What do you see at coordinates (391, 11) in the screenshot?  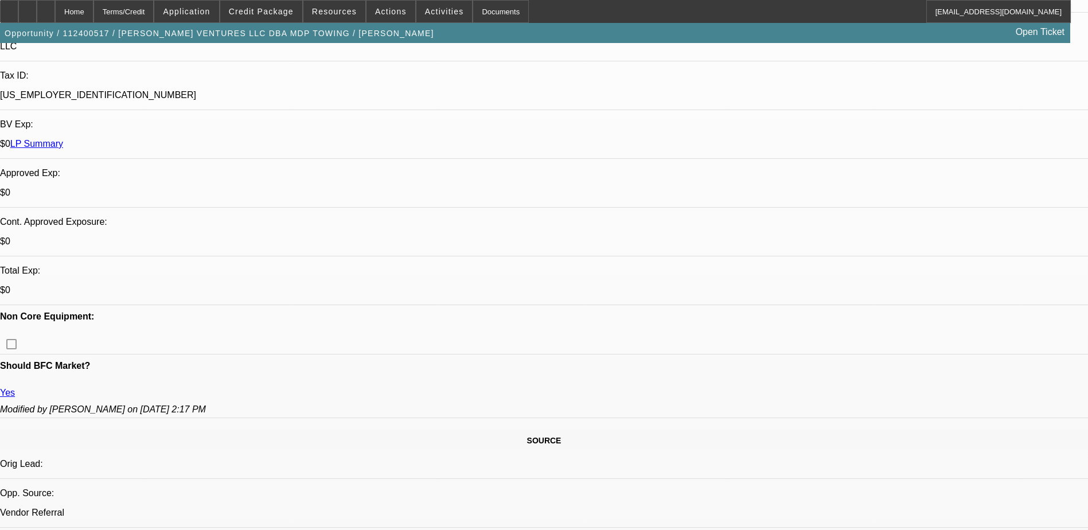 I see `button: Actions` at bounding box center [391, 11].